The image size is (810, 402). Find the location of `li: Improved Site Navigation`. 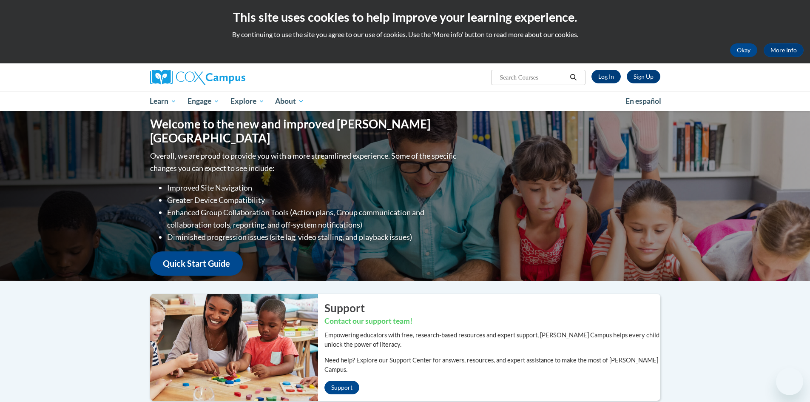

li: Improved Site Navigation is located at coordinates (312, 187).